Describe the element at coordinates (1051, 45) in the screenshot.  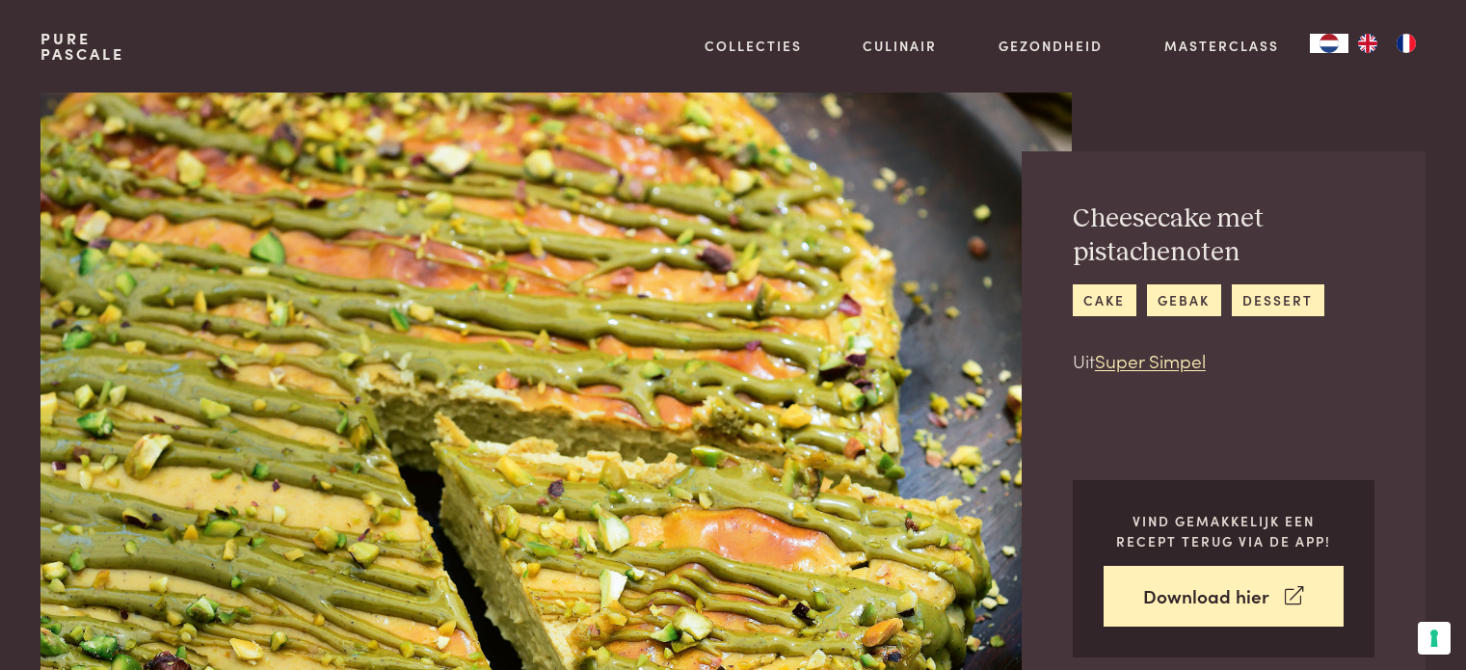
I see `a: Gezondheid` at that location.